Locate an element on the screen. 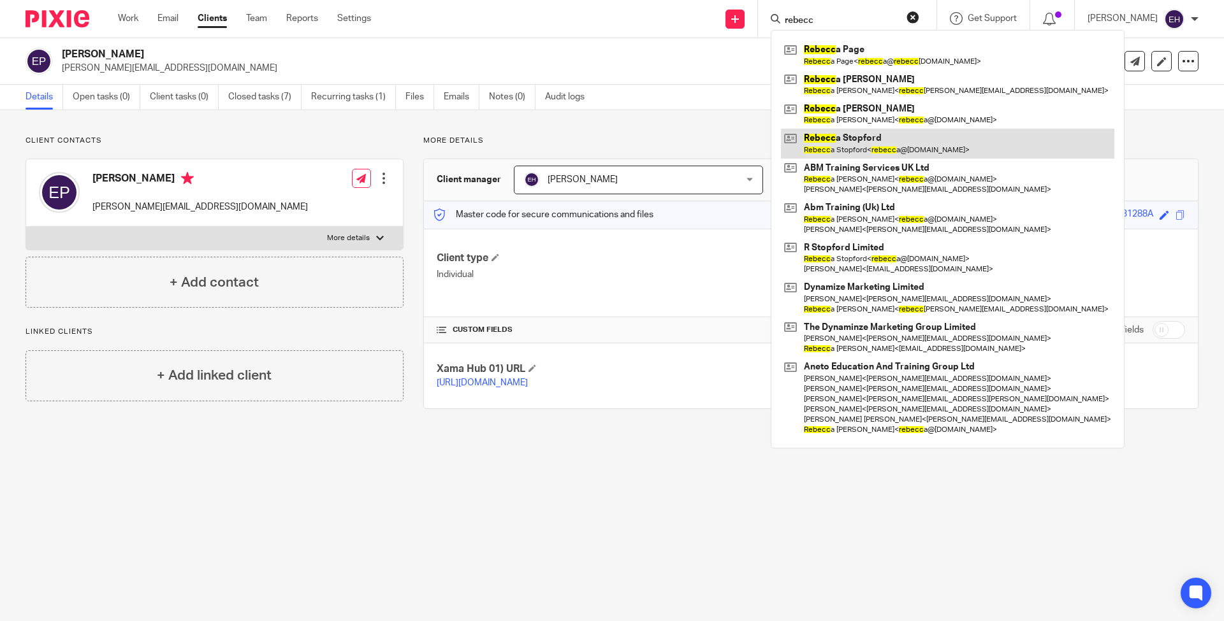 The image size is (1224, 621). button: Clear is located at coordinates (913, 17).